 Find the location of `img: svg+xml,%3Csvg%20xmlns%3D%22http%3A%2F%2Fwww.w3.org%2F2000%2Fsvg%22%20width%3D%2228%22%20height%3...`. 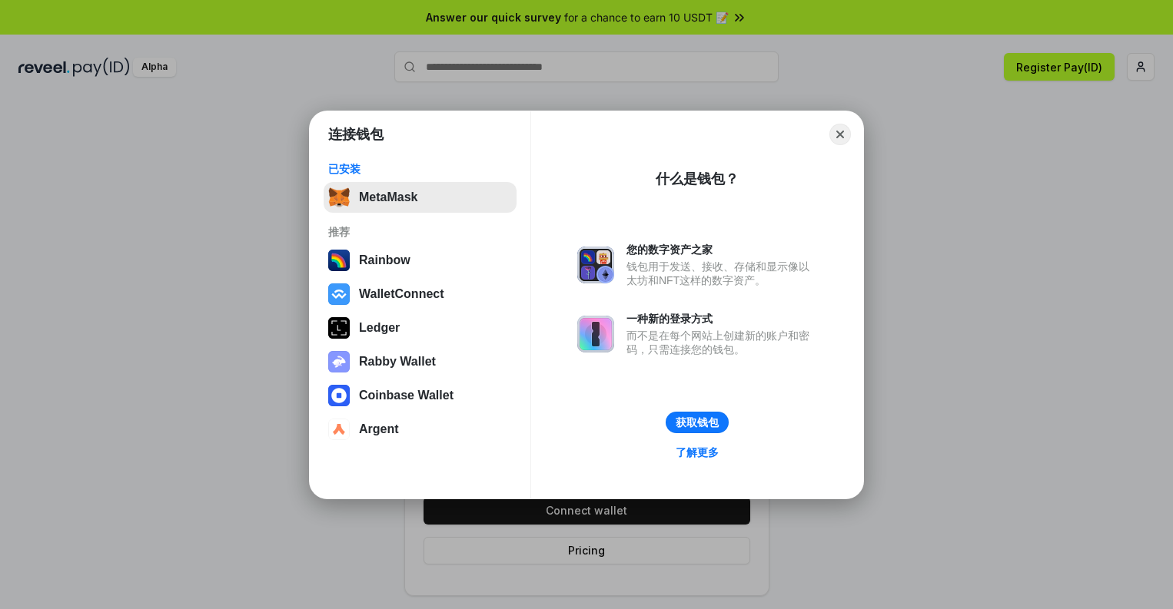

img: svg+xml,%3Csvg%20xmlns%3D%22http%3A%2F%2Fwww.w3.org%2F2000%2Fsvg%22%20width%3D%2228%22%20height%3... is located at coordinates (339, 328).